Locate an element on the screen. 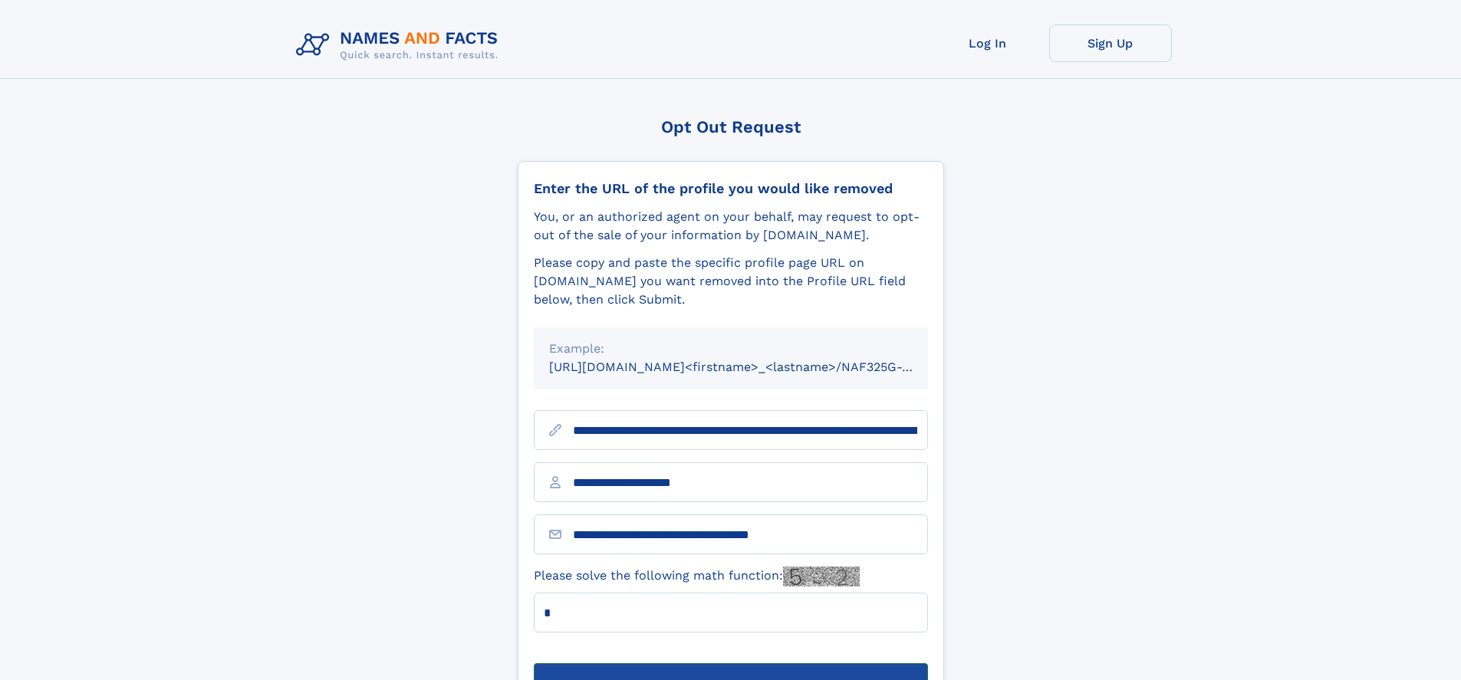 The width and height of the screenshot is (1461, 680). div: Opt Out Request is located at coordinates (731, 127).